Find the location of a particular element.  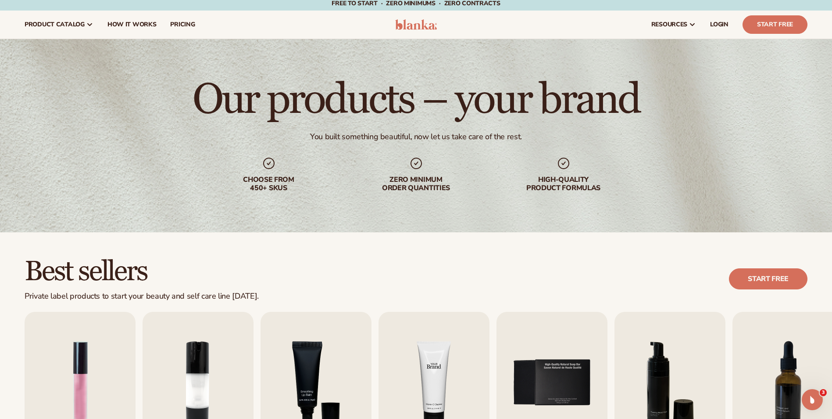

a: logo is located at coordinates (416, 25).